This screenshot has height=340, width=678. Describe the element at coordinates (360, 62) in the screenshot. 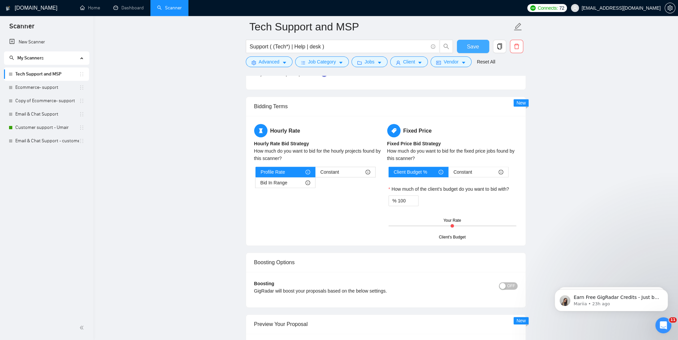

I see `span: folder` at that location.